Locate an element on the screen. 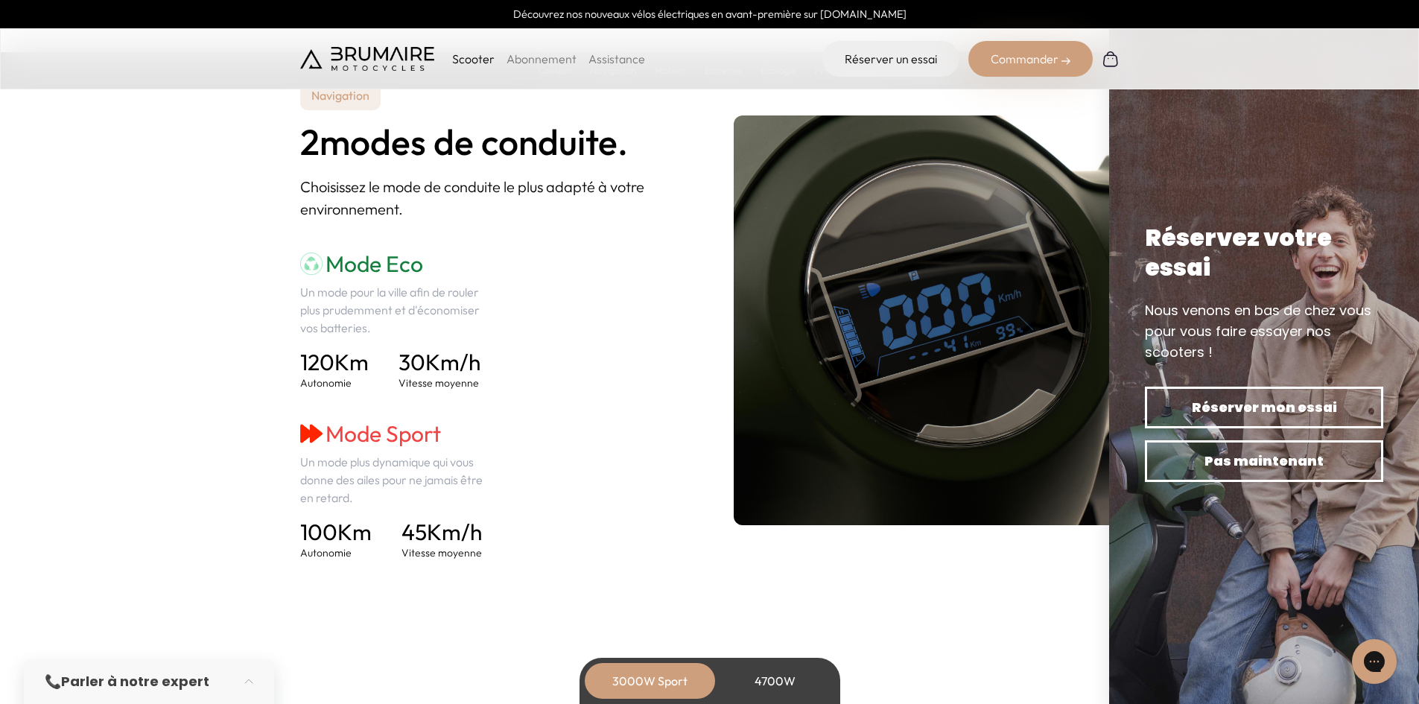 This screenshot has height=704, width=1419. div: 4700W is located at coordinates (775, 681).